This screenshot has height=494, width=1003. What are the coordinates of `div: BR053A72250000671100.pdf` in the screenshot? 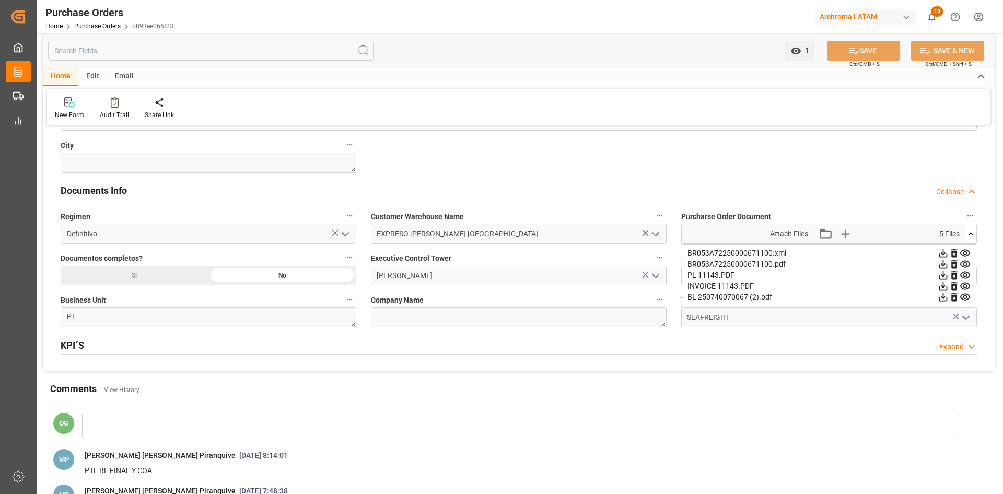 It's located at (829, 264).